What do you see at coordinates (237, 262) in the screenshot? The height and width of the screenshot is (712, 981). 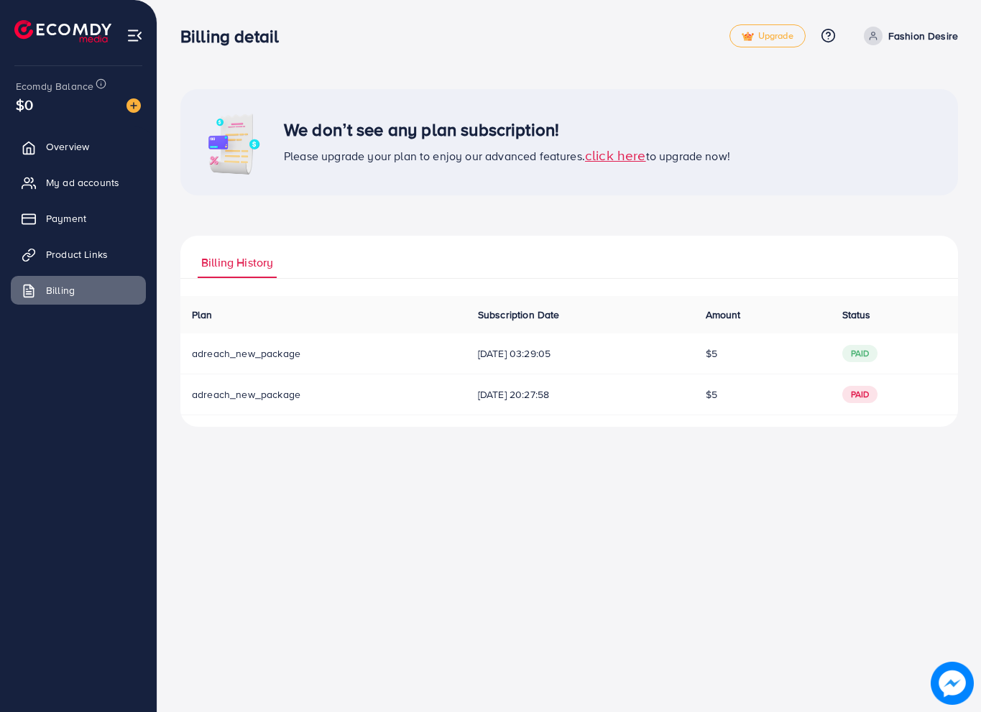 I see `span: Billing History` at bounding box center [237, 262].